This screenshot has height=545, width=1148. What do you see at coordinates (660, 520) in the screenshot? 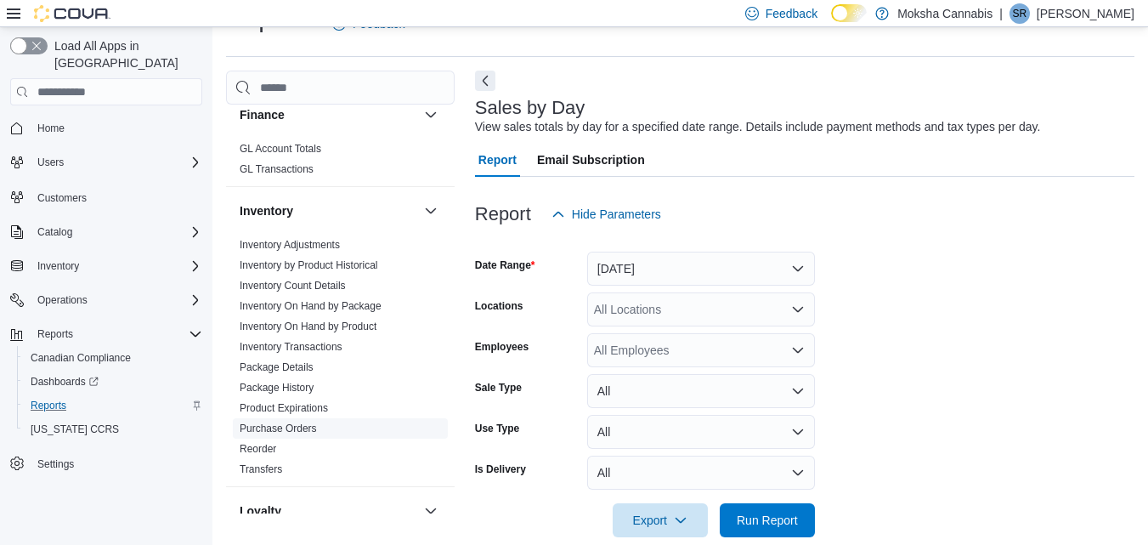
I see `button: Export` at bounding box center [660, 520].